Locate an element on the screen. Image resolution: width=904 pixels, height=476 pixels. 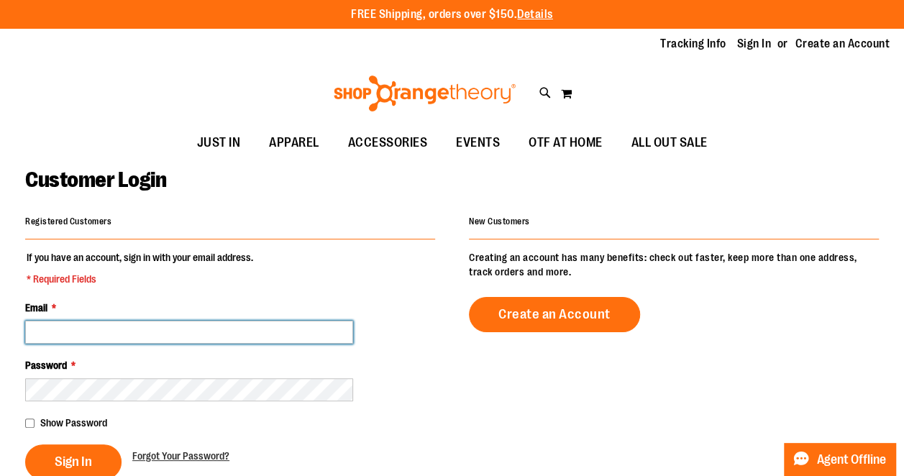
legend: If you have an account, sign in with your email address. is located at coordinates (139, 268).